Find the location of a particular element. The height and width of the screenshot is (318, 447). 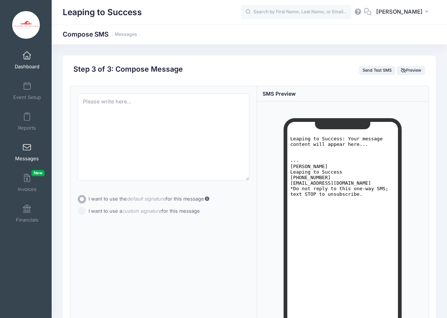

span: Messages is located at coordinates (27, 158).